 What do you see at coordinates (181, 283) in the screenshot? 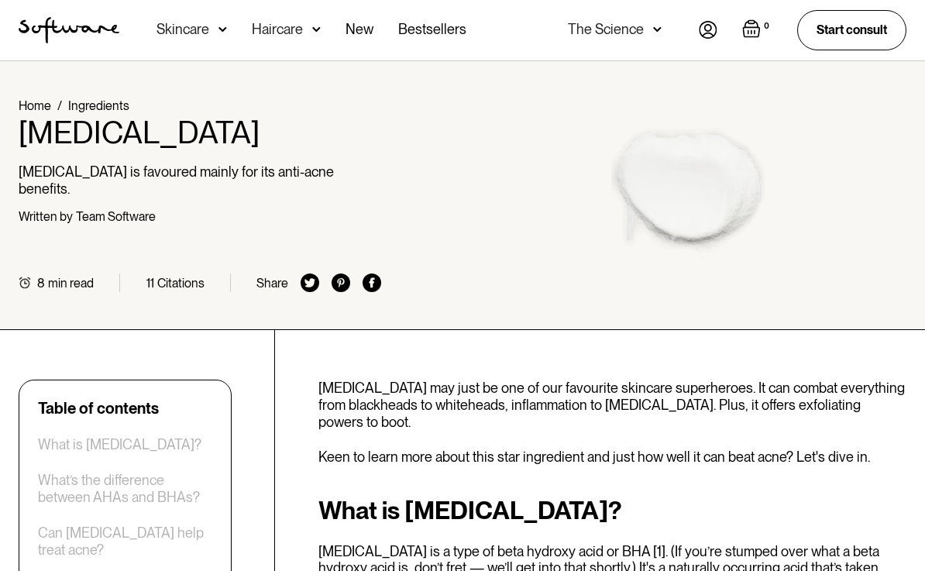
I see `div: Citations` at bounding box center [181, 283].